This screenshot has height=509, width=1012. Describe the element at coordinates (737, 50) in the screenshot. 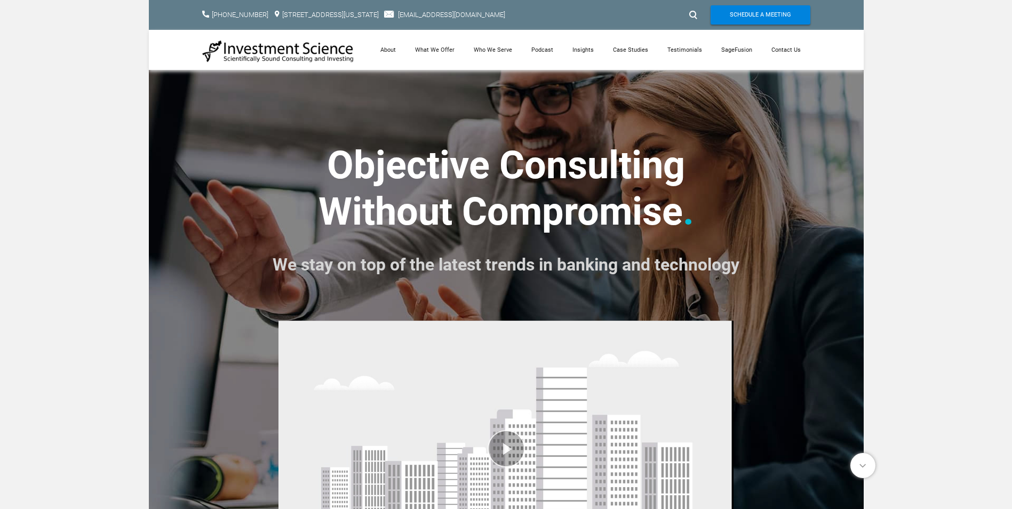

I see `a: SageFusion` at that location.